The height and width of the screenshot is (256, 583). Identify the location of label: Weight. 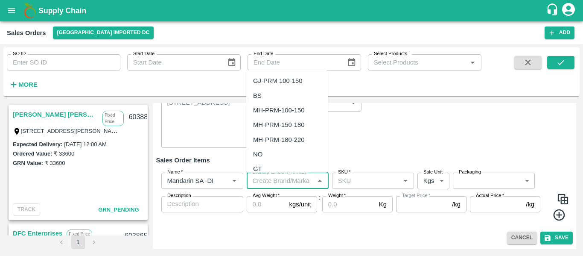
(337, 195).